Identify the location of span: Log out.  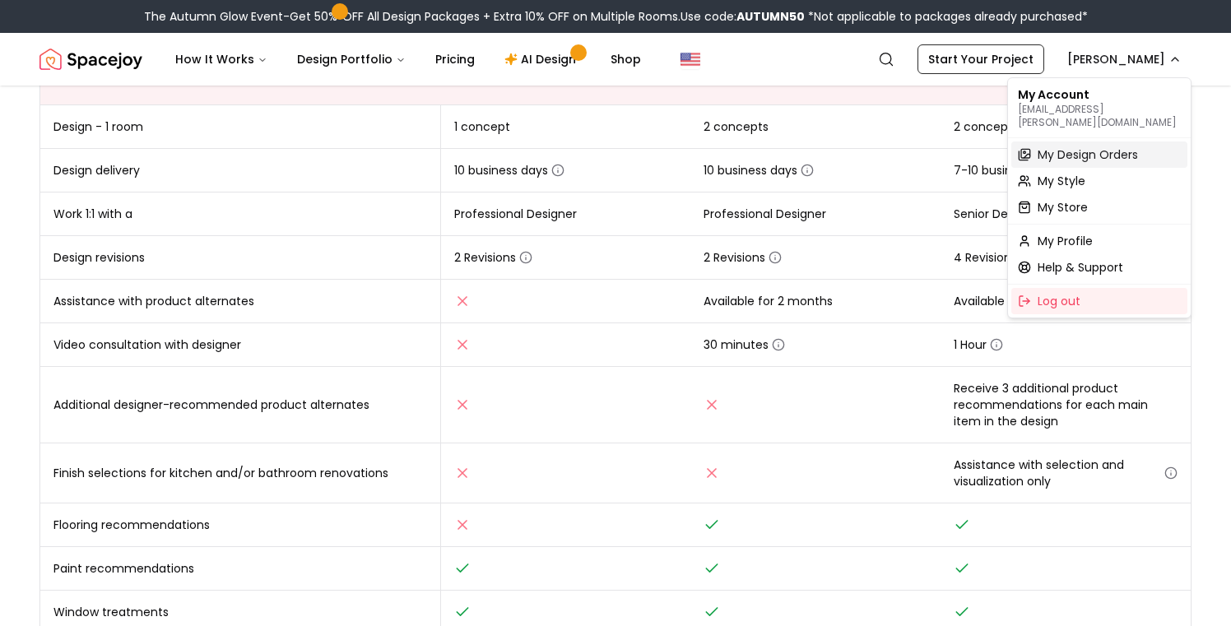
(1059, 301).